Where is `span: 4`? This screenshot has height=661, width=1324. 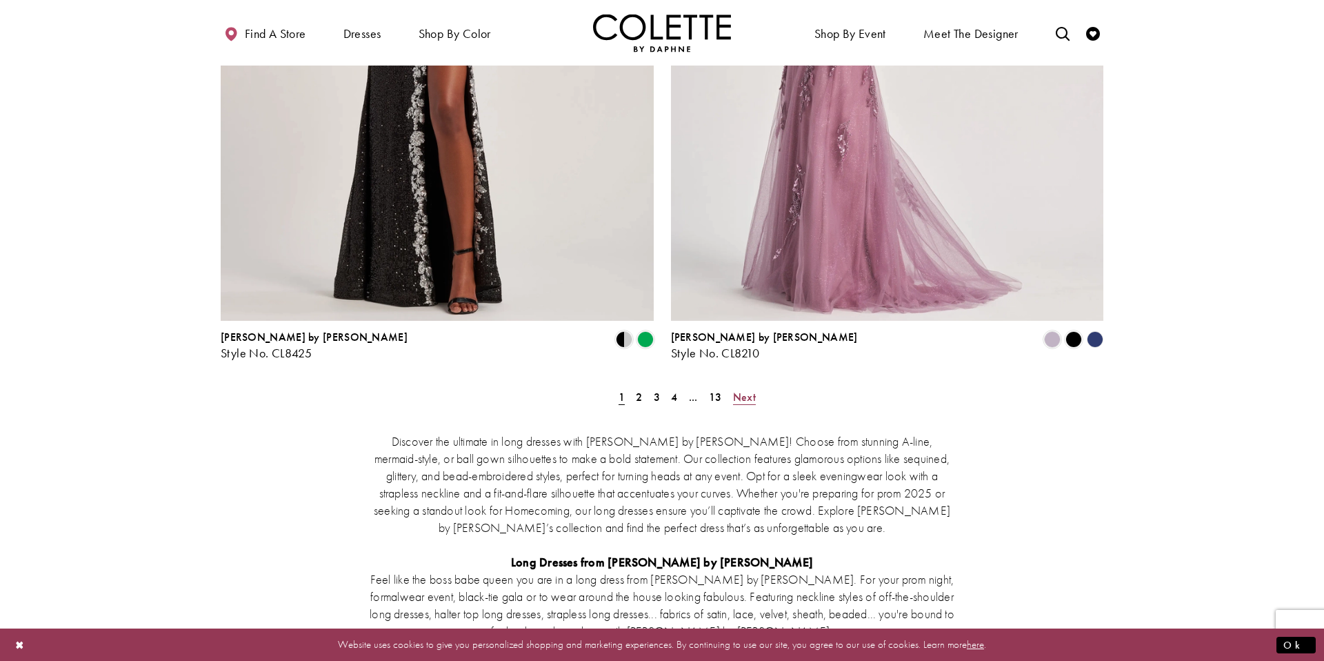 span: 4 is located at coordinates (674, 397).